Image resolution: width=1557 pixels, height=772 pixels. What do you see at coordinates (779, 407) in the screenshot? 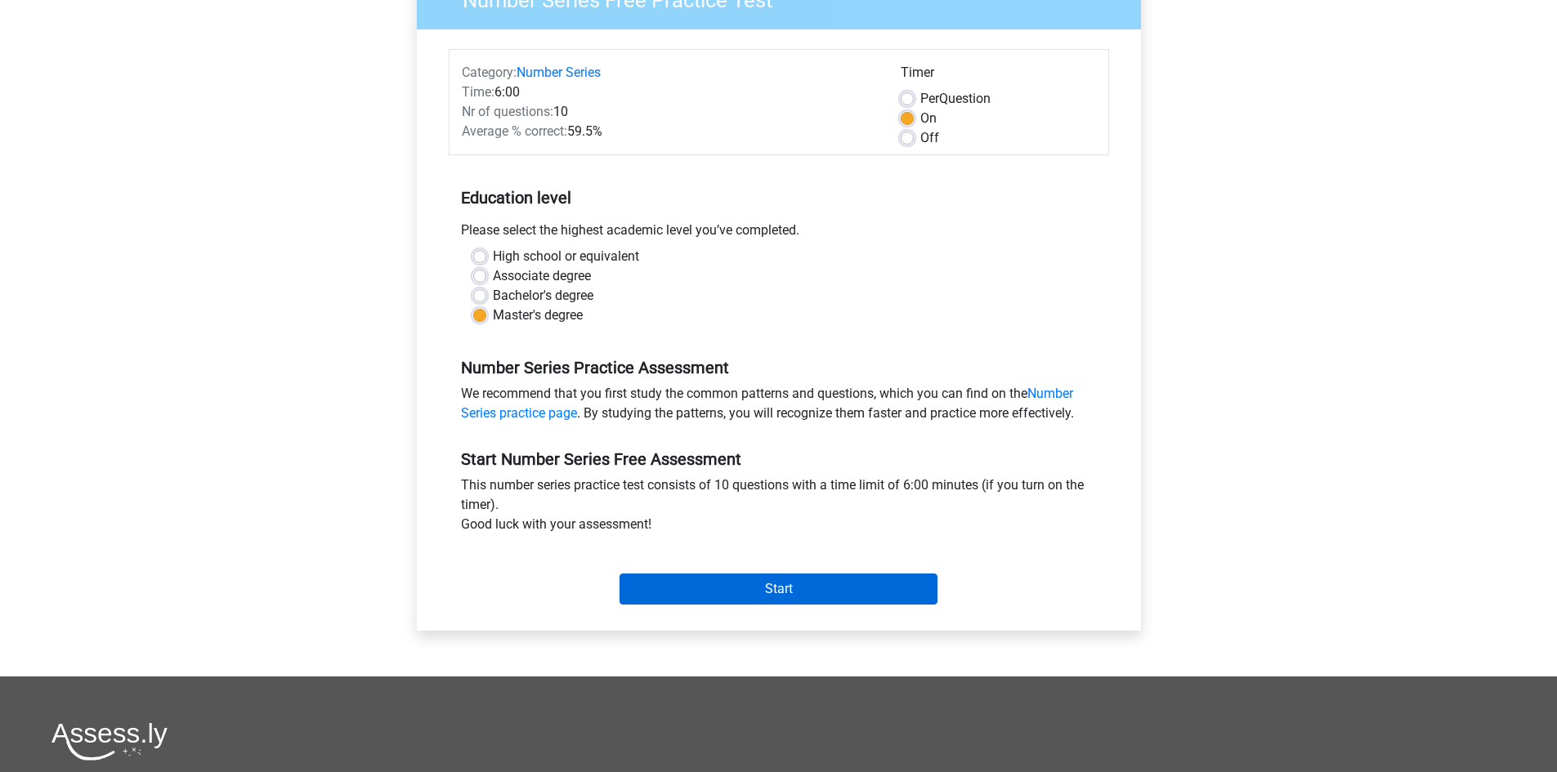
I see `div: We recommend that you first study the common patterns and questions, which you can find on the . ...` at bounding box center [779, 407].